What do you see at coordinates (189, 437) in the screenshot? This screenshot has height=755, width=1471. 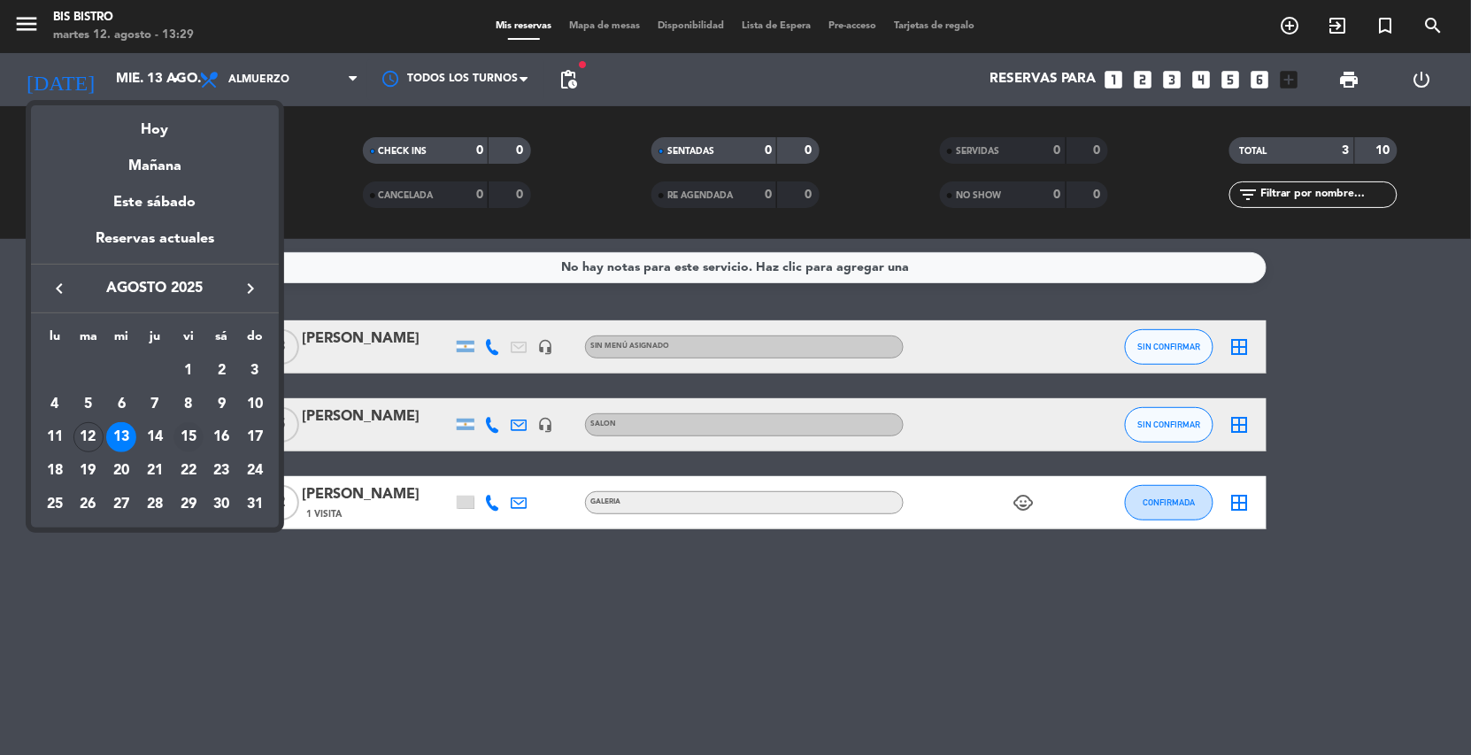 I see `td: 15 de agosto de 2025` at bounding box center [189, 437].